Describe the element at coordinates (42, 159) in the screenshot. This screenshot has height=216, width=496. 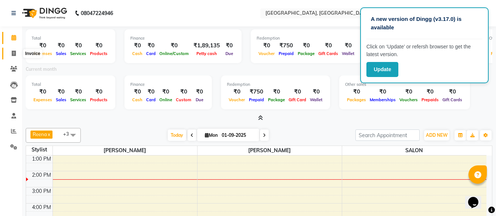
I see `div: 1:00 PM` at that location.